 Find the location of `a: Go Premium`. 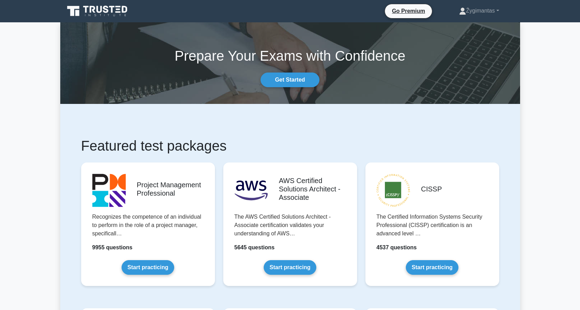

a: Go Premium is located at coordinates (408, 11).